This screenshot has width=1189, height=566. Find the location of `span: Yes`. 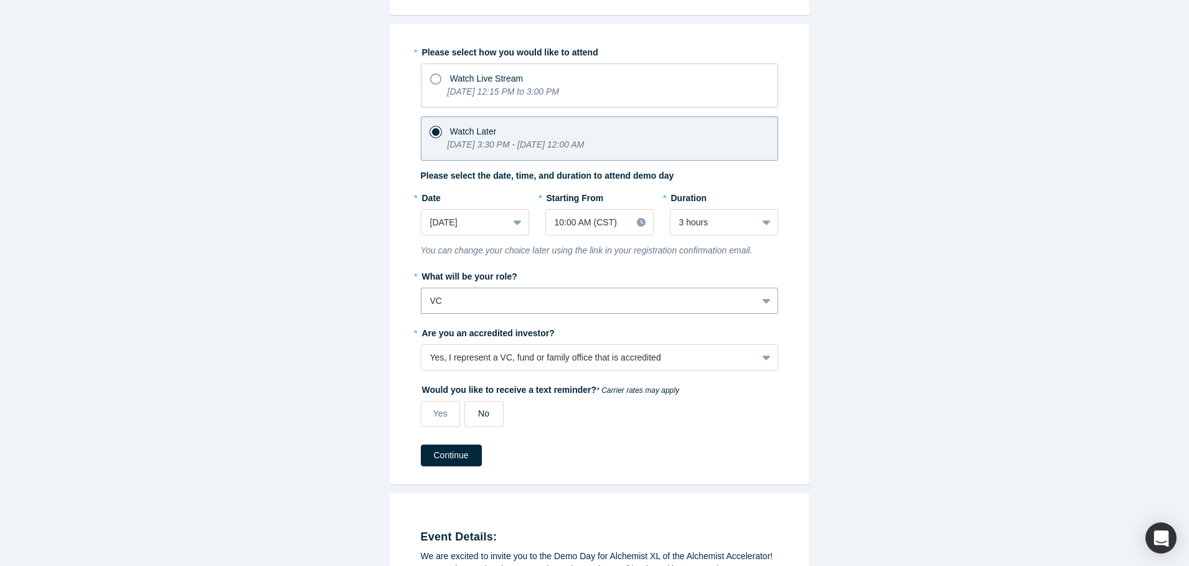

span: Yes is located at coordinates (440, 413).